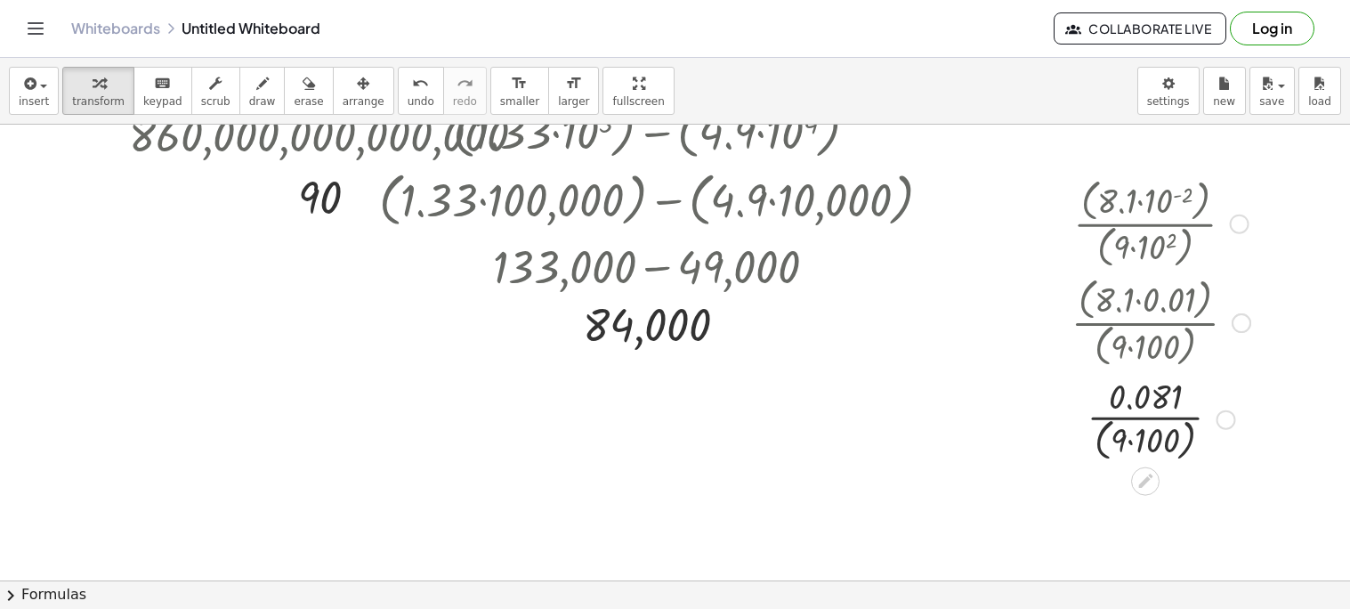 The width and height of the screenshot is (1350, 609). What do you see at coordinates (638, 91) in the screenshot?
I see `button: fullscreen` at bounding box center [638, 91].